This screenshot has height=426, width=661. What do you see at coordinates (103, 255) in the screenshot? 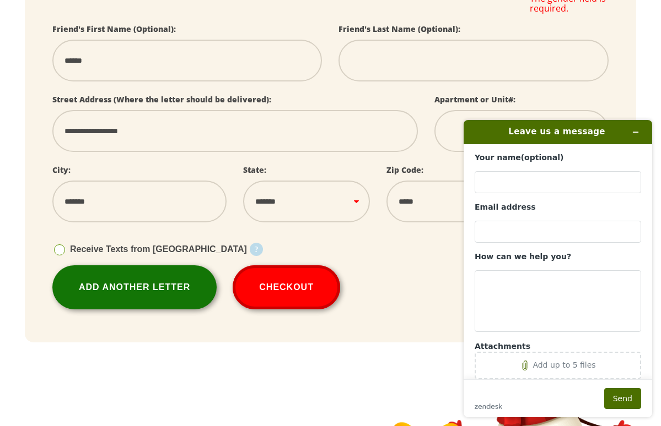
I see `button: Attachments` at bounding box center [103, 255].